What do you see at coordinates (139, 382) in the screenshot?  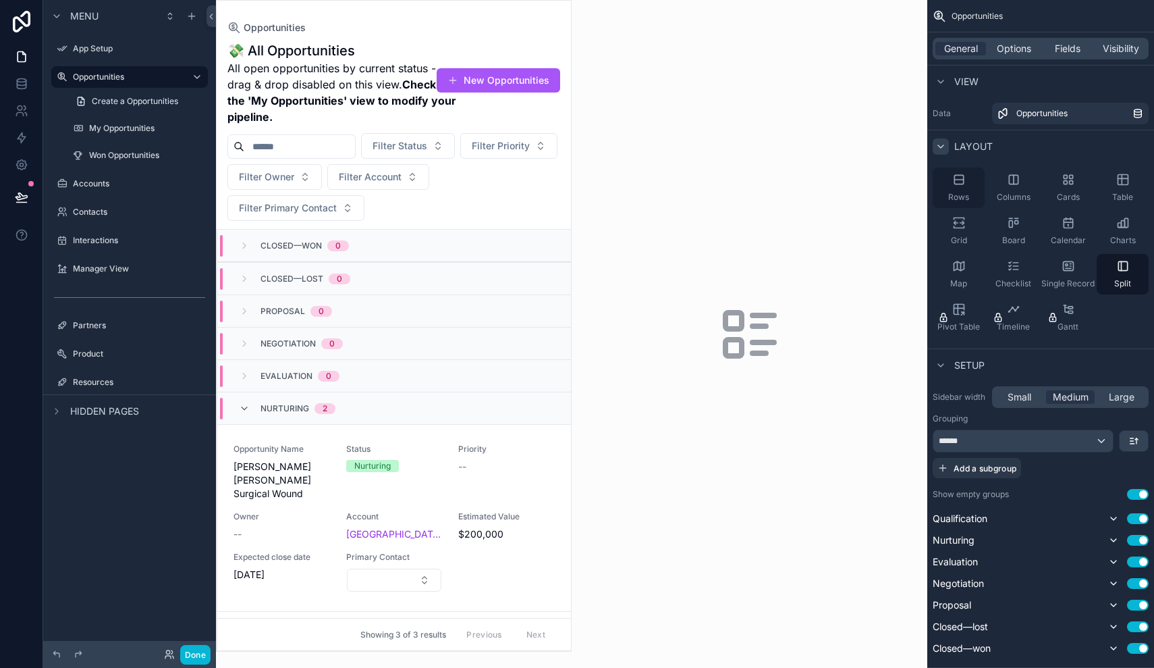 I see `label: Resources` at bounding box center [139, 382].